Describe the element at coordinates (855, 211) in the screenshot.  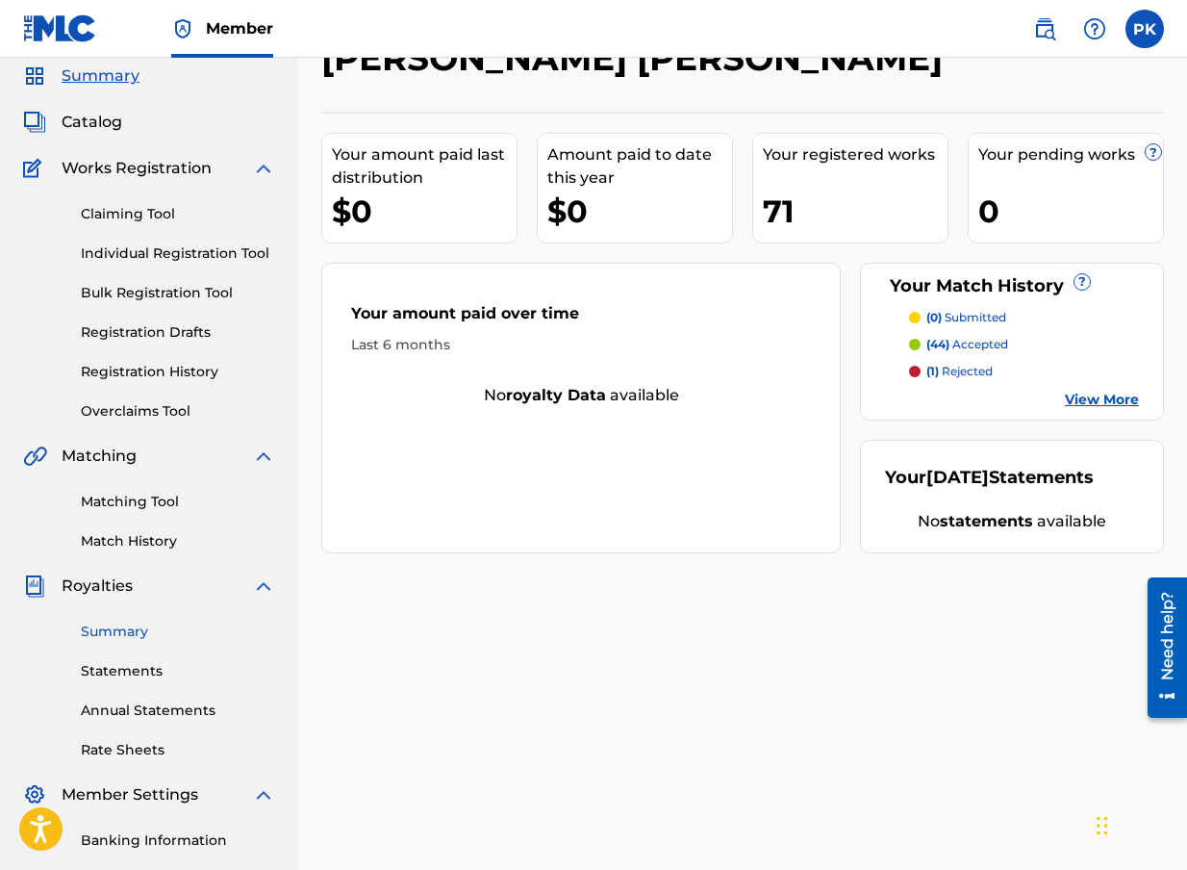
I see `div: 71` at that location.